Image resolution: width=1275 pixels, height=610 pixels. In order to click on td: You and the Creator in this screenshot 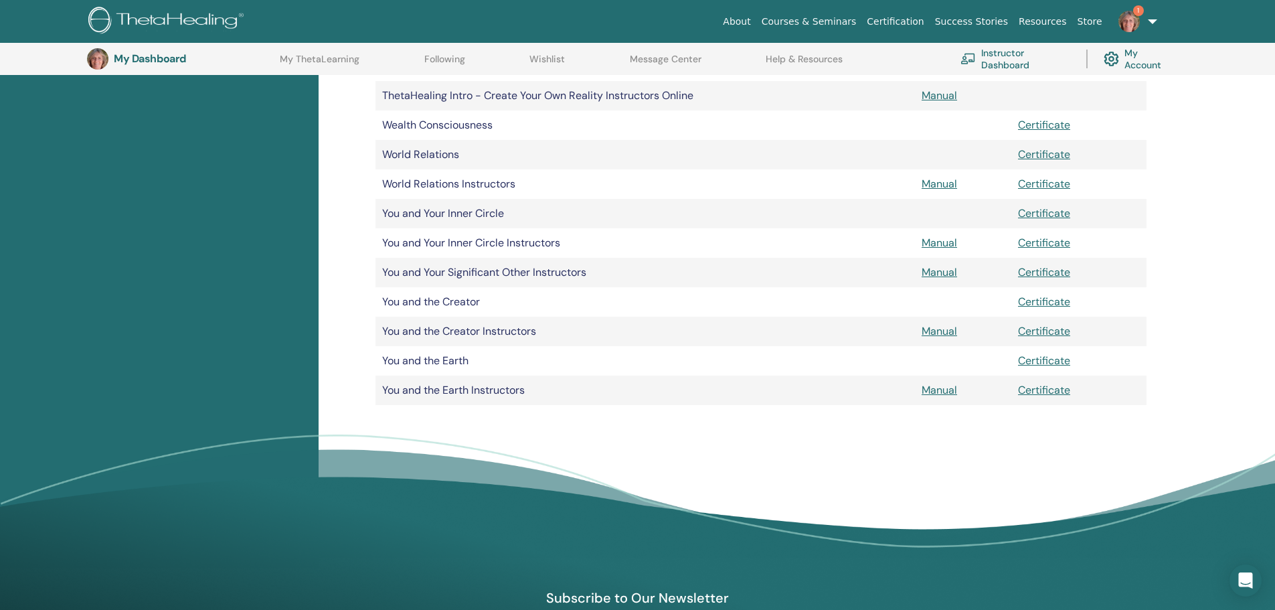, I will do `click(645, 302)`.